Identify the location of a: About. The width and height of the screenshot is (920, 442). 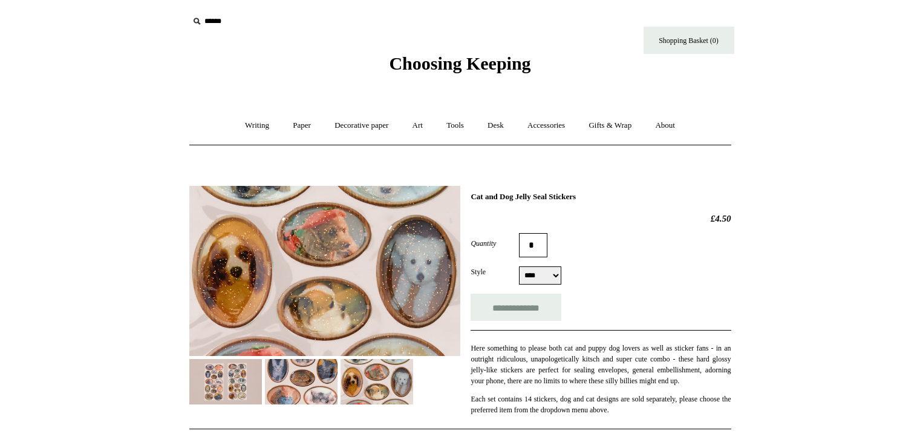
(665, 125).